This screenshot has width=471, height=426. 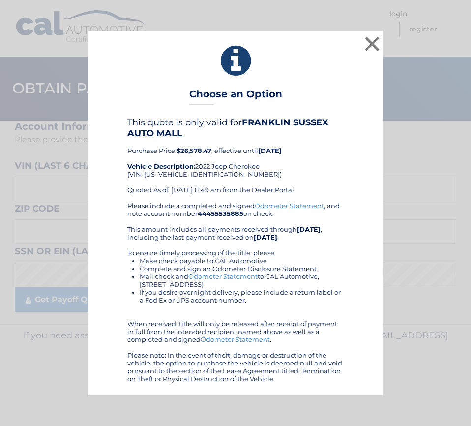 What do you see at coordinates (236, 96) in the screenshot?
I see `h3: Choose an Option` at bounding box center [236, 96].